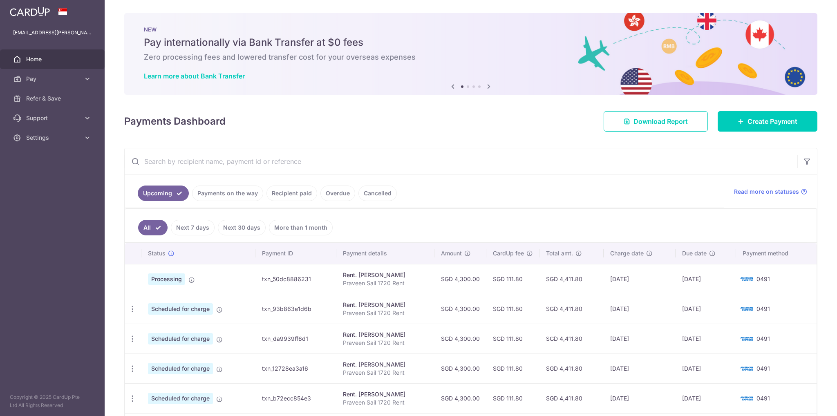 The image size is (837, 416). I want to click on td: txn_da9939ff6d1, so click(296, 338).